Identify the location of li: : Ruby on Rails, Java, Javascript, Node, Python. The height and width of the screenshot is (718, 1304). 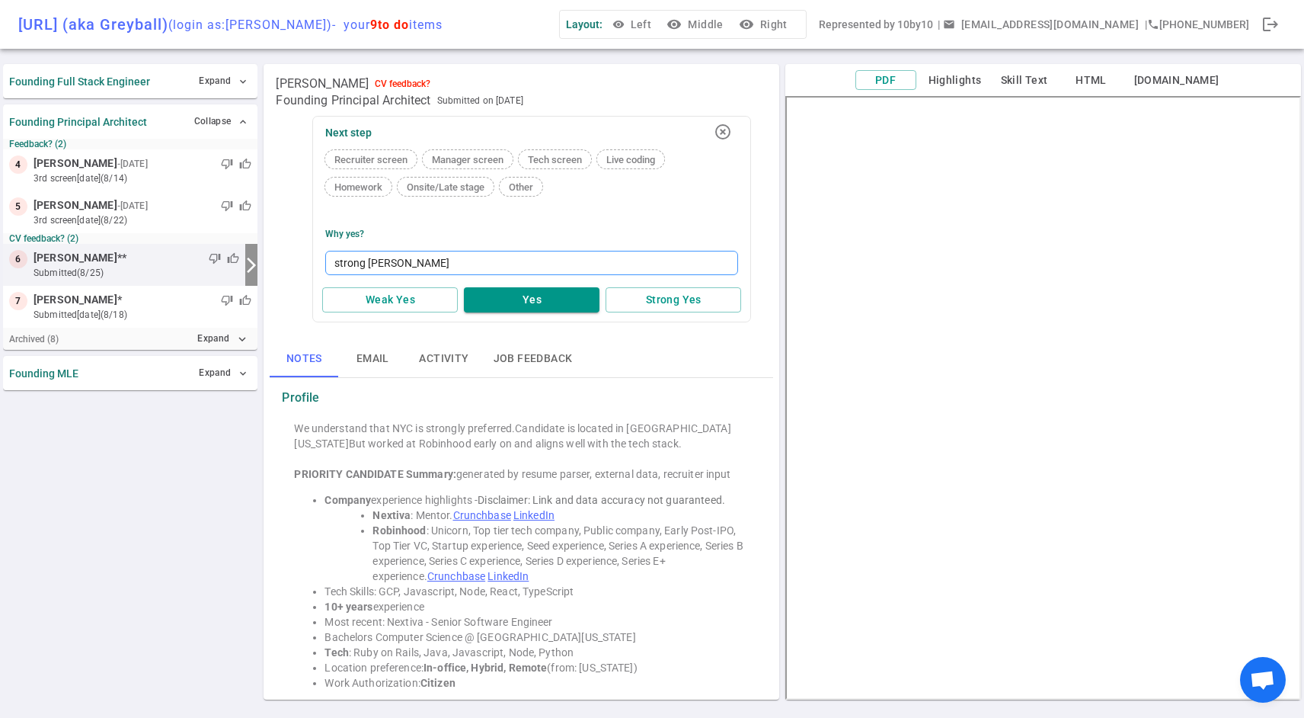
(536, 652).